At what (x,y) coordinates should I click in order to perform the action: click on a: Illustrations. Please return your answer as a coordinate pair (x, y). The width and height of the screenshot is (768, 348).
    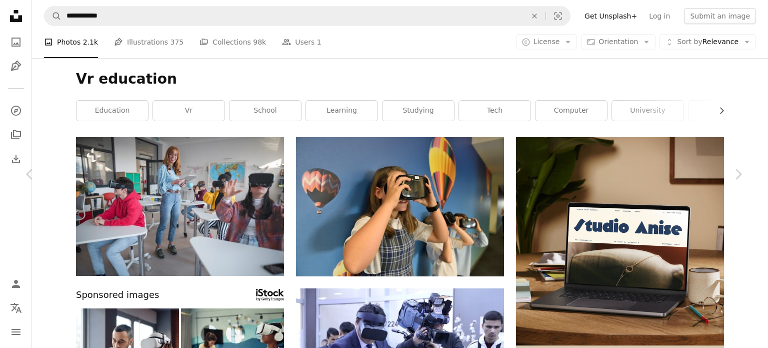
    Looking at the image, I should click on (16, 66).